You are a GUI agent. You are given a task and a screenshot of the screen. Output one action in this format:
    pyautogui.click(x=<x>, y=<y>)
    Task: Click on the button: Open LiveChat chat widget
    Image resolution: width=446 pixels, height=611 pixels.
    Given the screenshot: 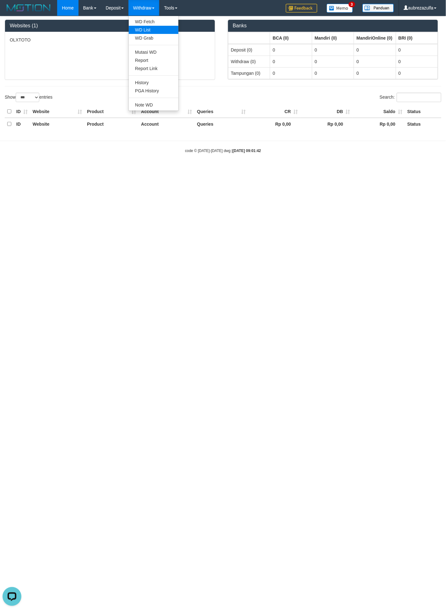 What is the action you would take?
    pyautogui.click(x=12, y=12)
    